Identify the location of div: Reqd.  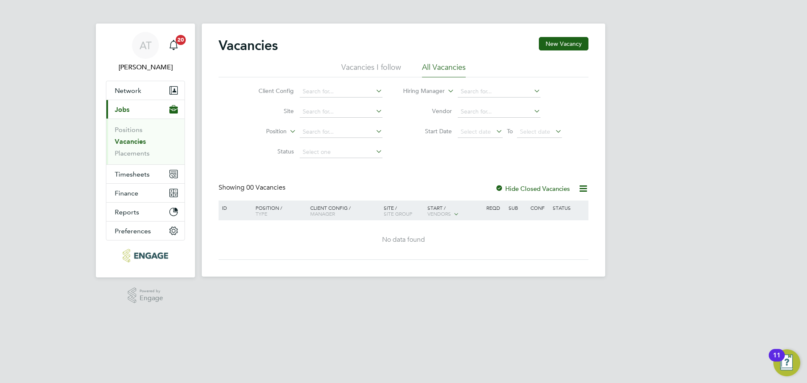
(495, 208).